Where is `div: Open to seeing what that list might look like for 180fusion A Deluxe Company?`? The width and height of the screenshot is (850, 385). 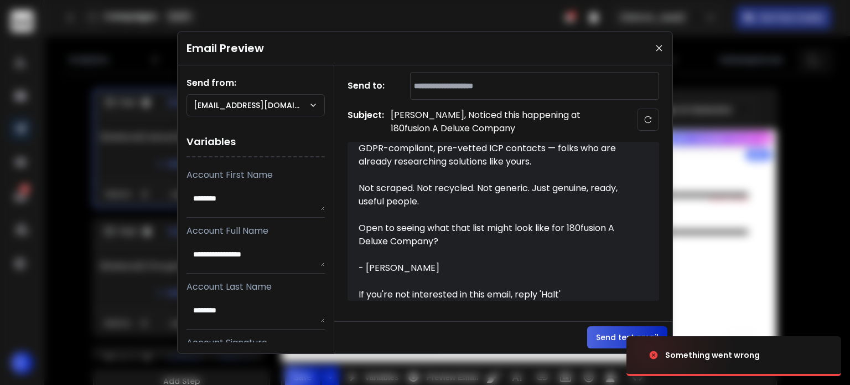
div: Open to seeing what that list might look like for 180fusion A Deluxe Company? is located at coordinates (497, 235).